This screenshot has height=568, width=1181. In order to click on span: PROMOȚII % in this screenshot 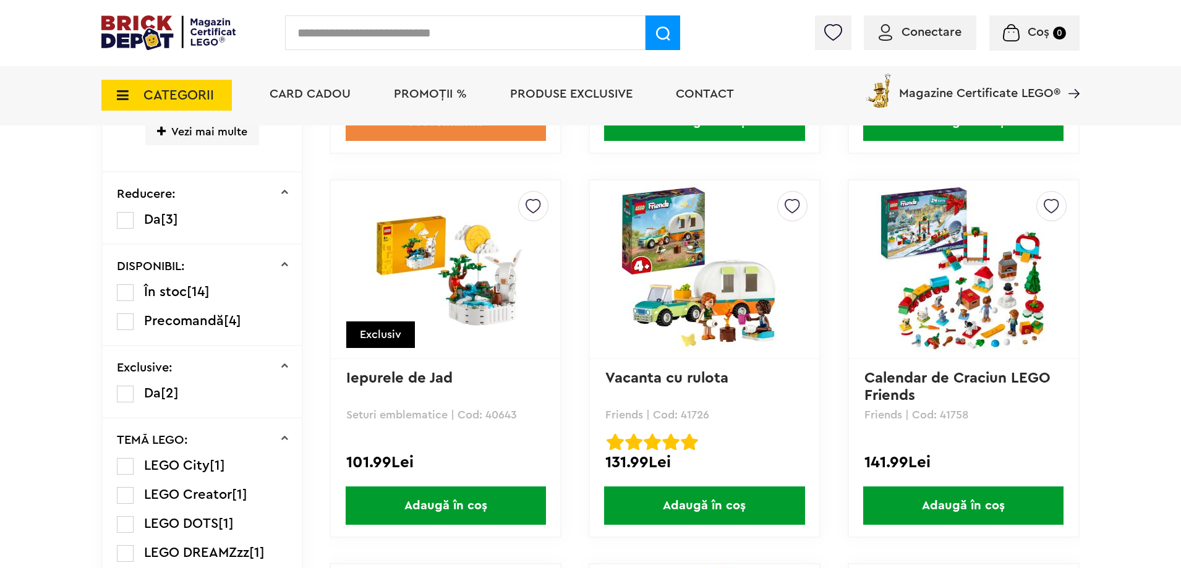, I will do `click(430, 94)`.